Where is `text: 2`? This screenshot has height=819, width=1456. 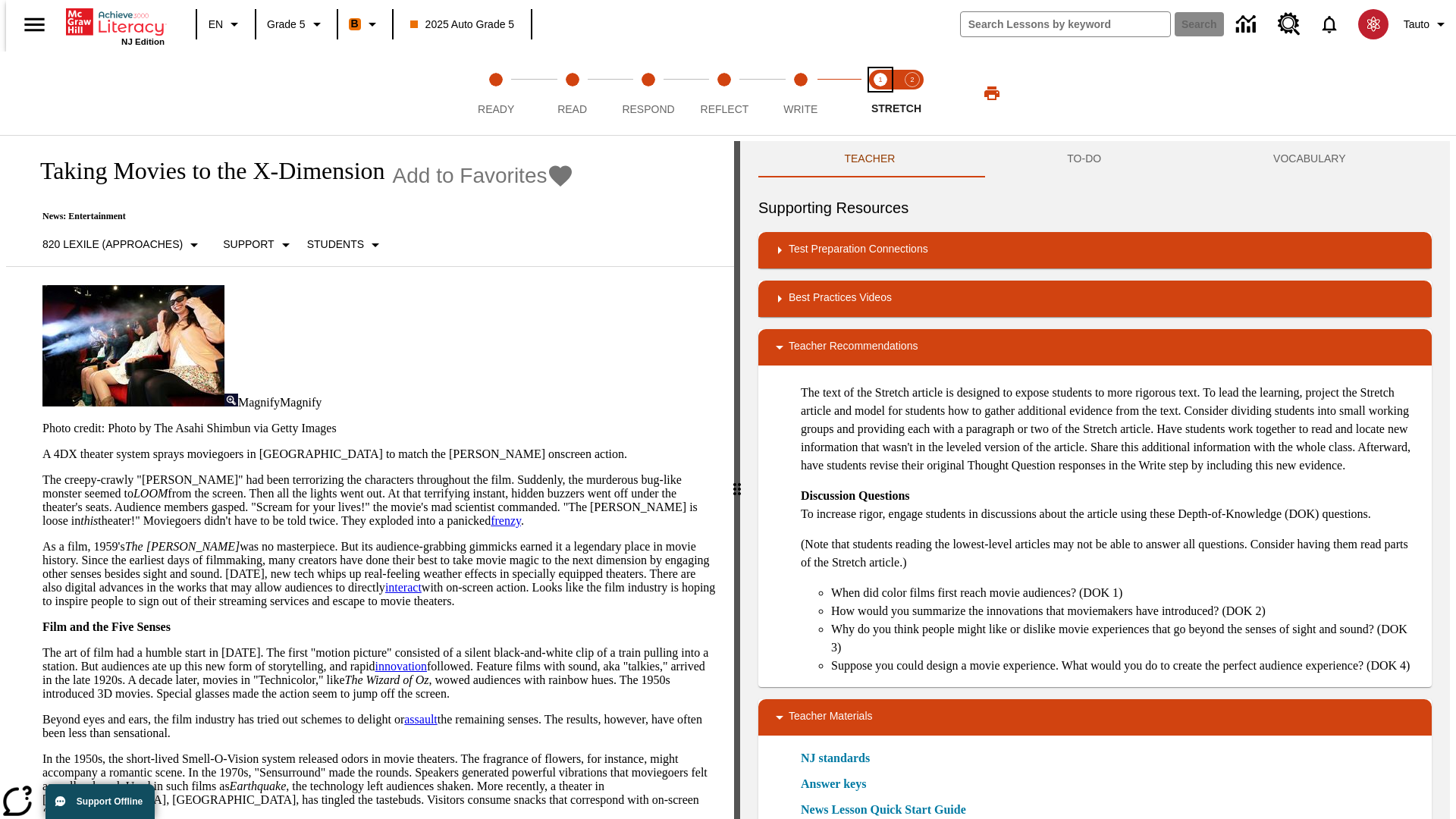 text: 2 is located at coordinates (911, 80).